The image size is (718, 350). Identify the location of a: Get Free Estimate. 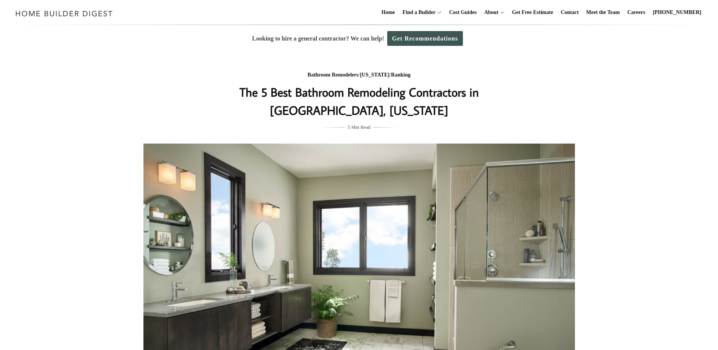
(532, 12).